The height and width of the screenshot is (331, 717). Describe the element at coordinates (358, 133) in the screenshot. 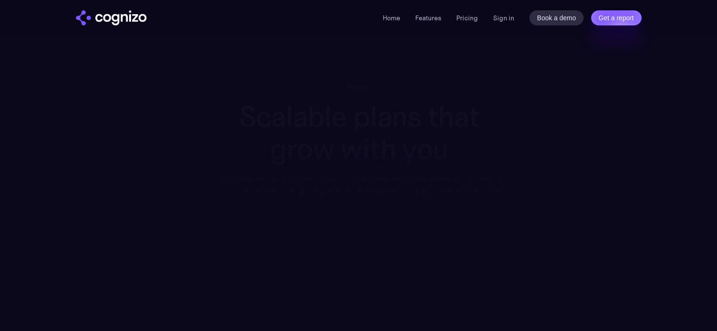

I see `h1: Scalable plans that grow with you` at that location.